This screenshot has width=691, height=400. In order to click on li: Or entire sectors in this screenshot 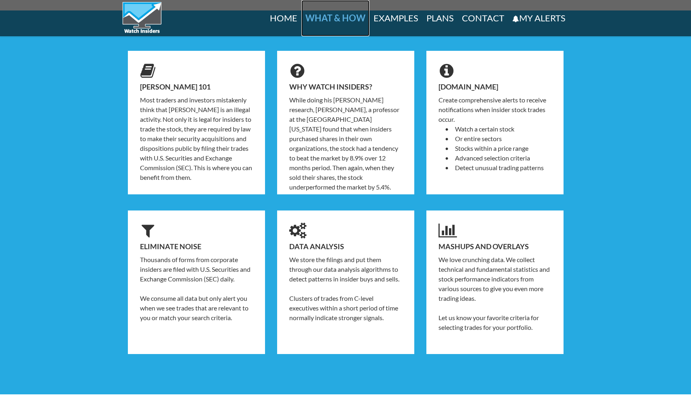, I will do `click(495, 139)`.